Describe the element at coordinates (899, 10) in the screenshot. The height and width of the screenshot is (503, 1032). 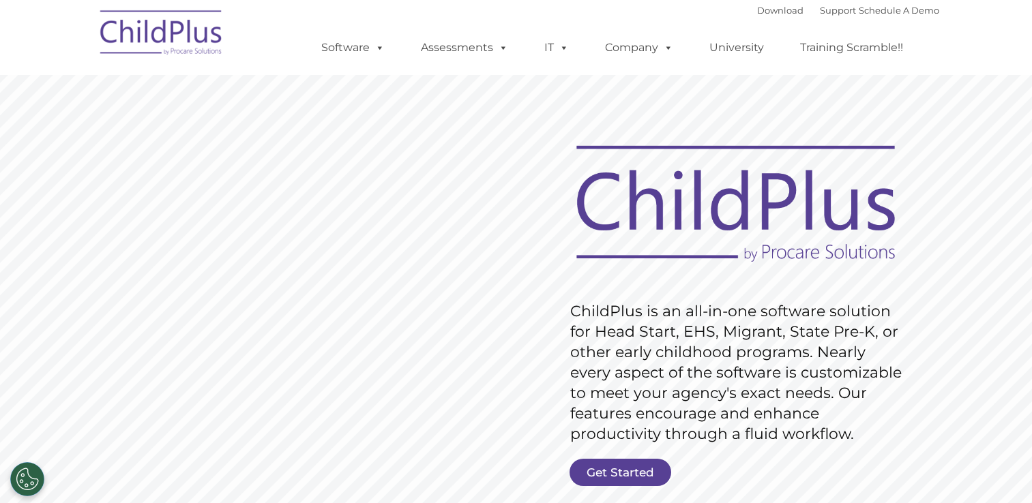
I see `a: Schedule A Demo` at that location.